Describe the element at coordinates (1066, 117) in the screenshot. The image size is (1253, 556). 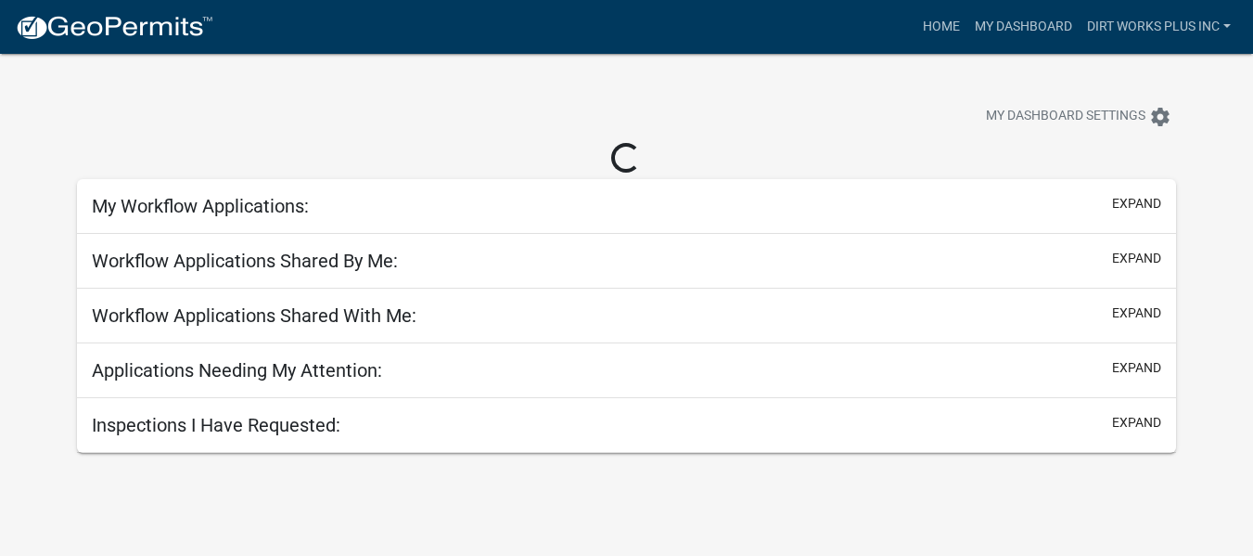
I see `span: My Dashboard Settings` at that location.